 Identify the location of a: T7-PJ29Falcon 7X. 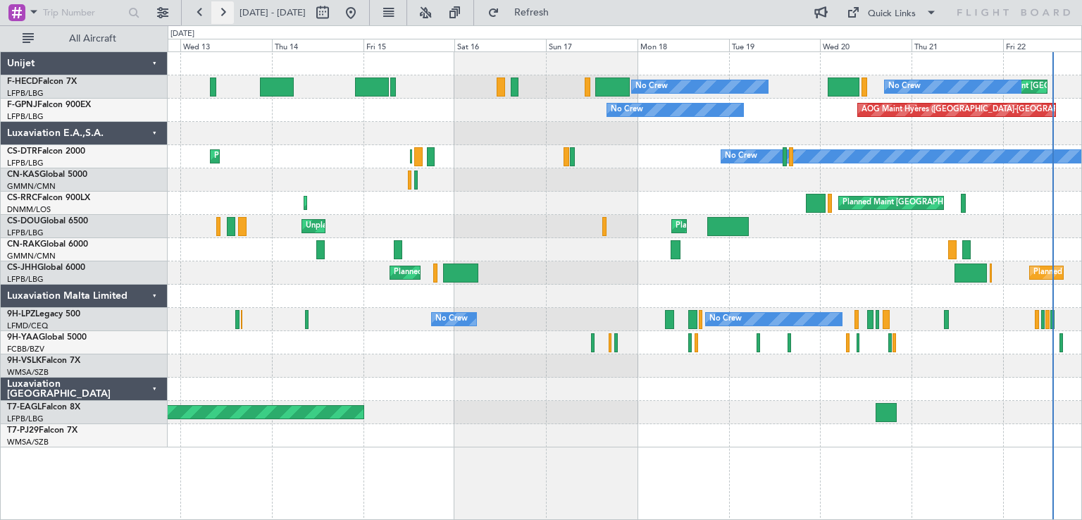
(42, 430).